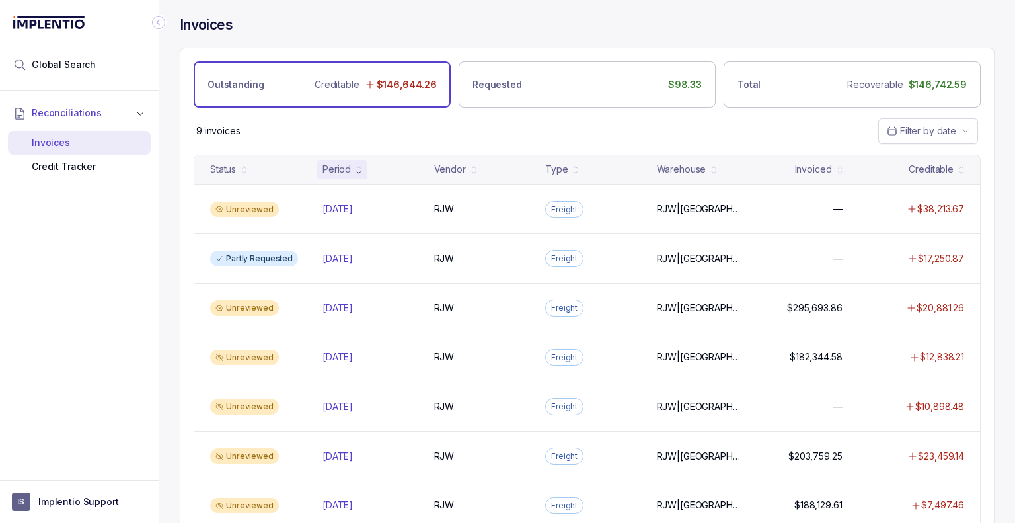 The height and width of the screenshot is (523, 1015). Describe the element at coordinates (21, 502) in the screenshot. I see `span: User initials` at that location.